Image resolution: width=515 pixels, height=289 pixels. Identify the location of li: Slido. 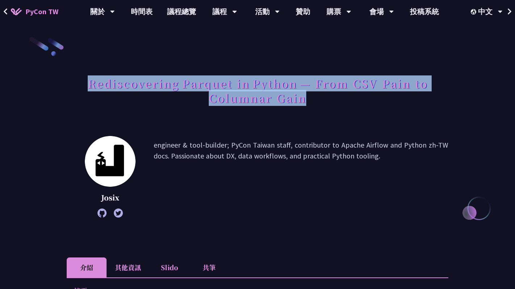
(169, 267).